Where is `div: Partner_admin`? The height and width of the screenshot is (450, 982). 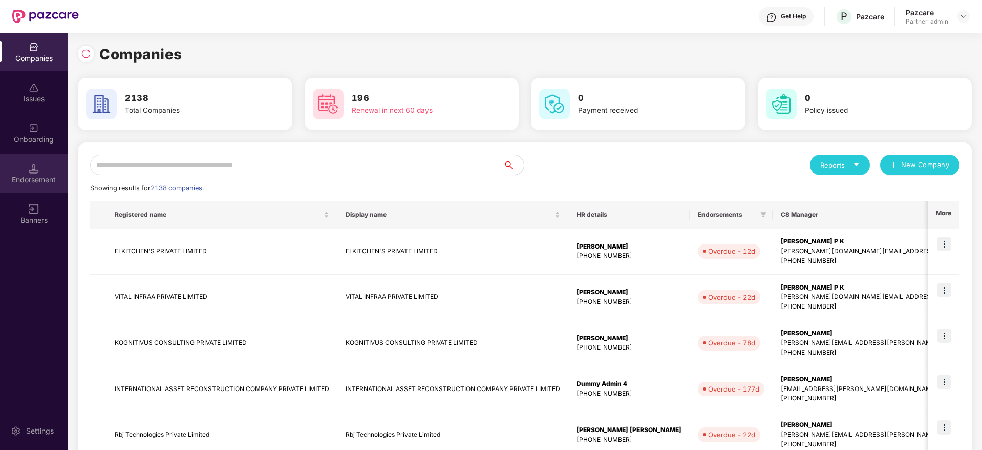 div: Partner_admin is located at coordinates (927, 22).